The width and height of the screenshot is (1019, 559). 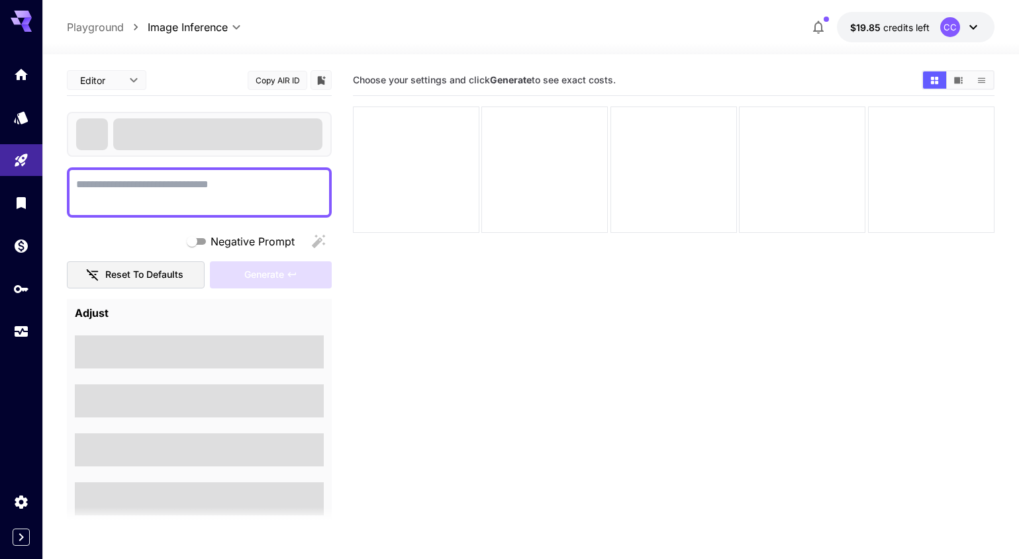 I want to click on span: Image Inference, so click(x=187, y=27).